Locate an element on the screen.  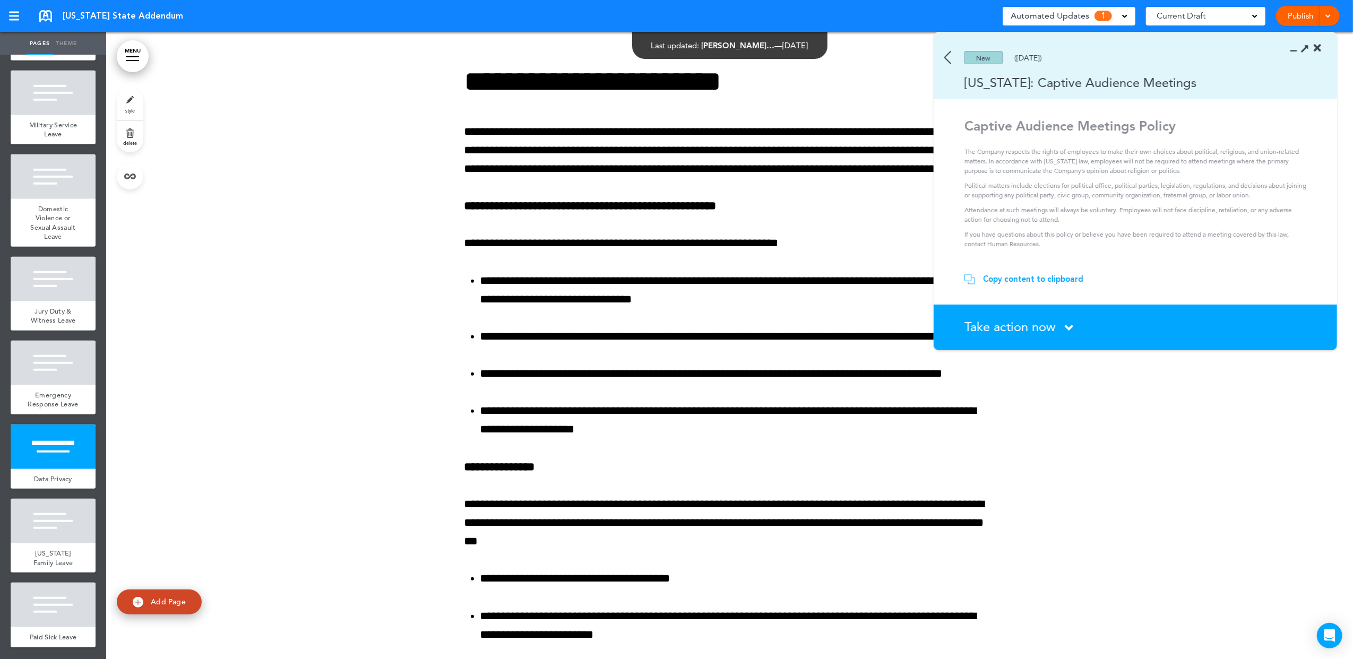
a: Emergency Response Leave is located at coordinates (53, 400).